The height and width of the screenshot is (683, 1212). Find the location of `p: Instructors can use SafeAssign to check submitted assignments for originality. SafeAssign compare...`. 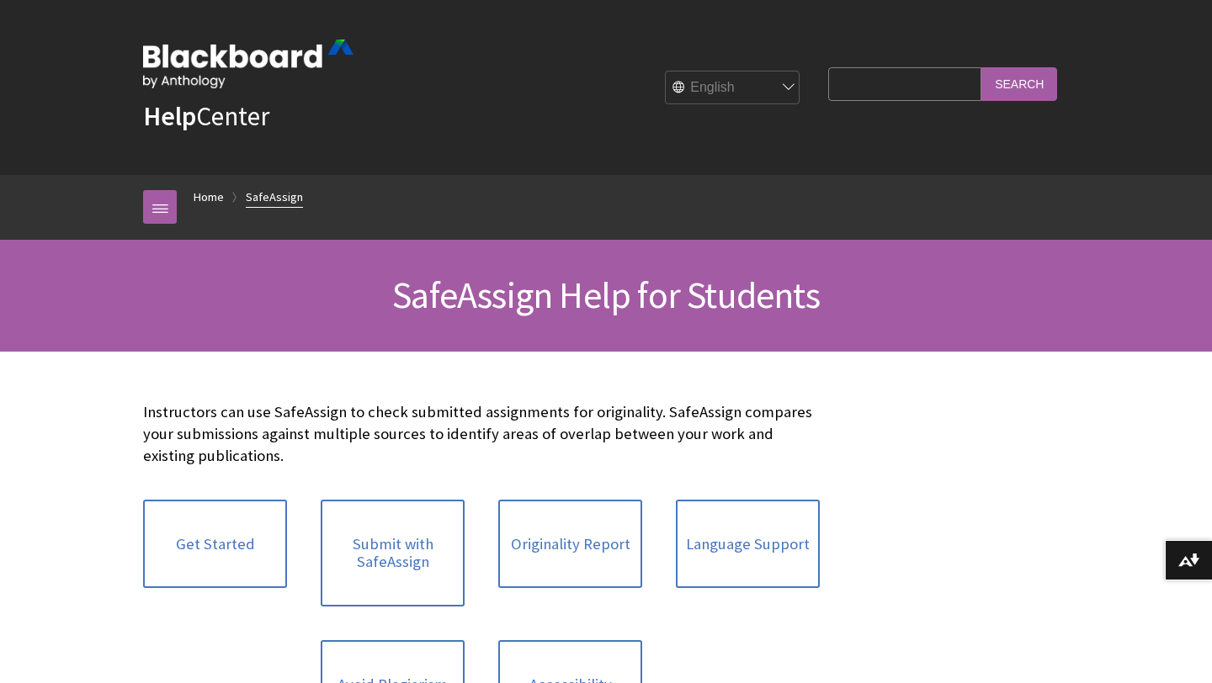

p: Instructors can use SafeAssign to check submitted assignments for originality. SafeAssign compare... is located at coordinates (481, 434).